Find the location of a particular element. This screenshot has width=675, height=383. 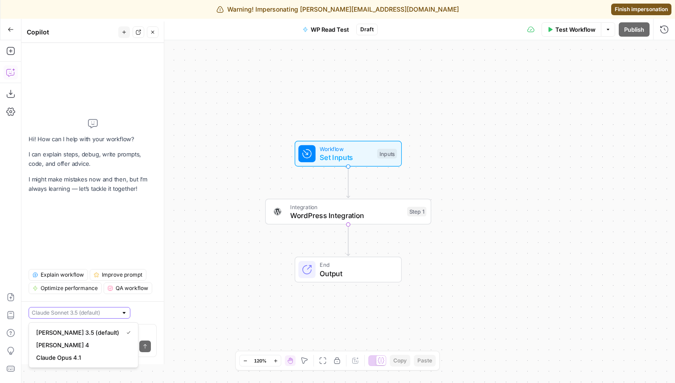

span: Copy is located at coordinates (400, 360).